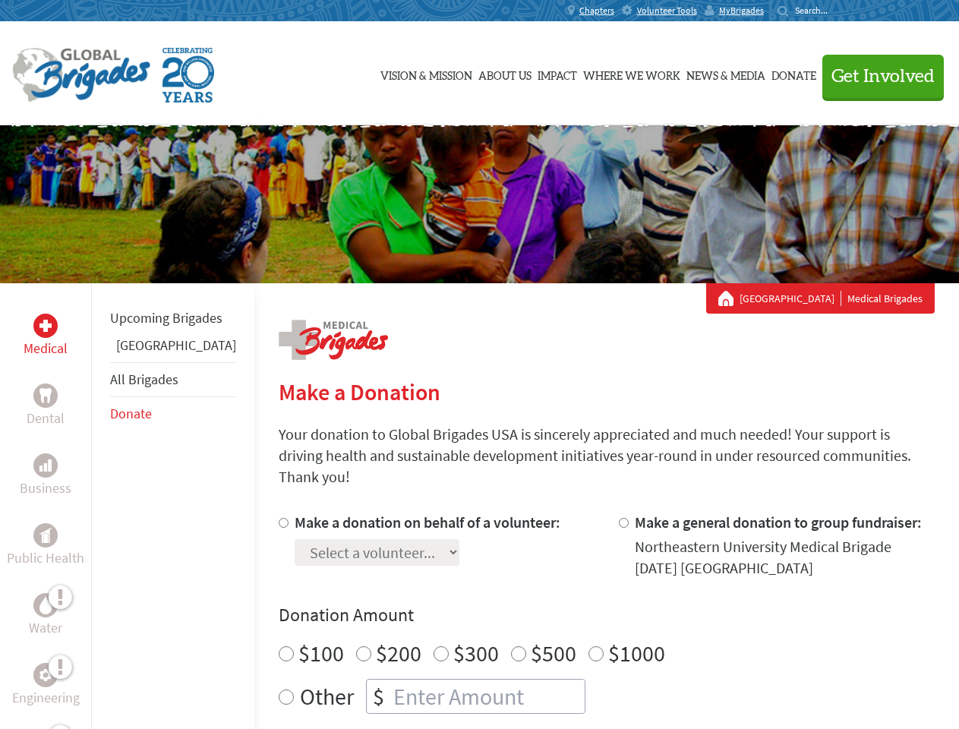 This screenshot has width=959, height=729. Describe the element at coordinates (46, 685) in the screenshot. I see `a: EngineeringEngineering` at that location.